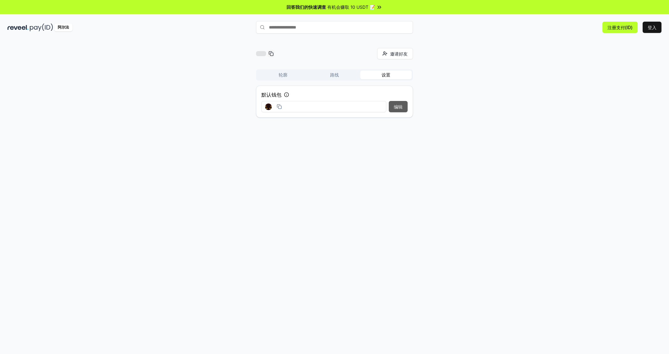  What do you see at coordinates (334, 75) in the screenshot?
I see `font: 路线` at bounding box center [334, 75].